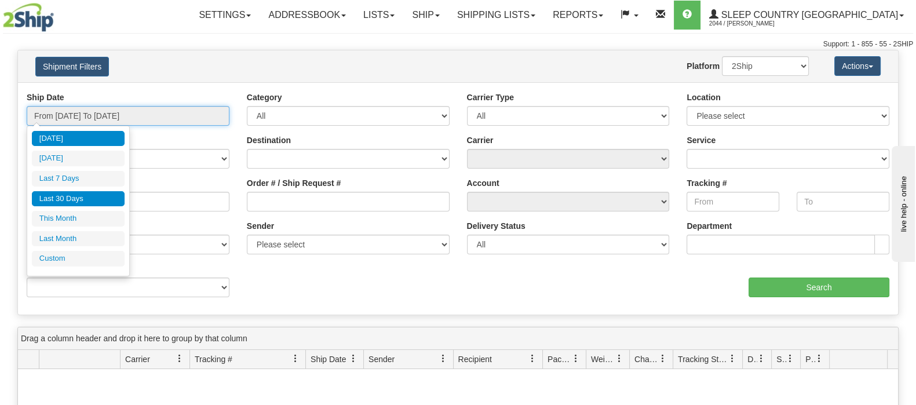 The width and height of the screenshot is (916, 405). What do you see at coordinates (475, 359) in the screenshot?
I see `span: Recipient` at bounding box center [475, 359].